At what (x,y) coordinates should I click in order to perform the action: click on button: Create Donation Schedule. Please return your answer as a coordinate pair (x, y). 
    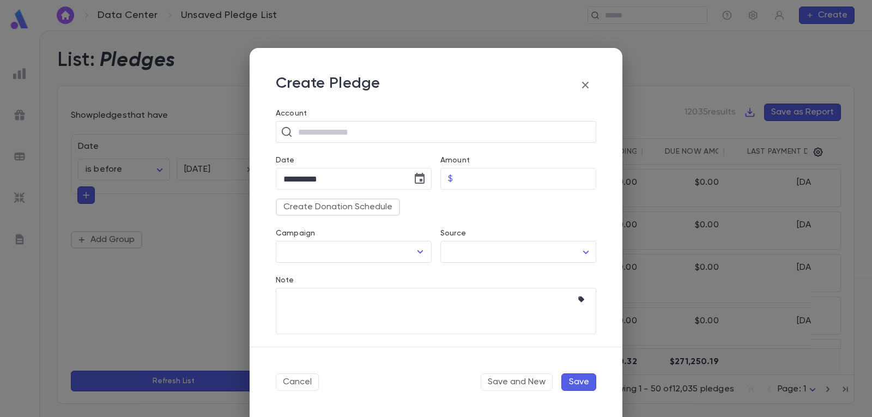
    Looking at the image, I should click on (338, 207).